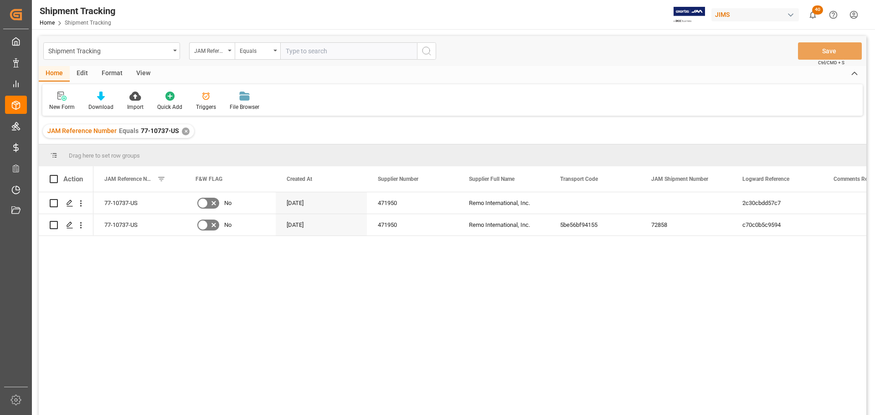 The height and width of the screenshot is (415, 875). Describe the element at coordinates (777, 203) in the screenshot. I see `div: 2c30cbdd57c7` at that location.